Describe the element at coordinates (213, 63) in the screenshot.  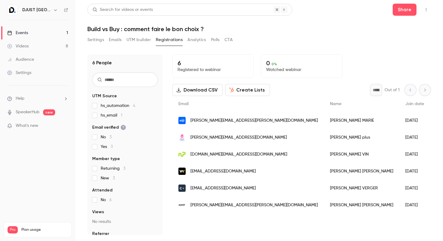
I see `p: 6` at that location.